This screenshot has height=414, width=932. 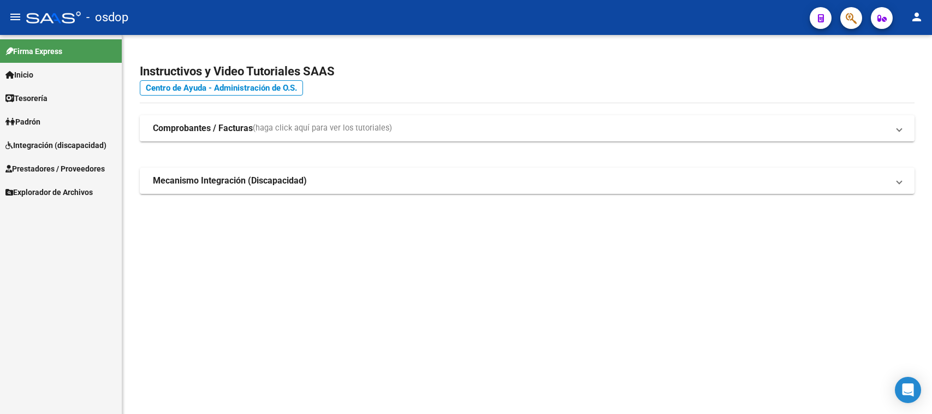 What do you see at coordinates (908, 390) in the screenshot?
I see `div: Open Intercom Messenger` at bounding box center [908, 390].